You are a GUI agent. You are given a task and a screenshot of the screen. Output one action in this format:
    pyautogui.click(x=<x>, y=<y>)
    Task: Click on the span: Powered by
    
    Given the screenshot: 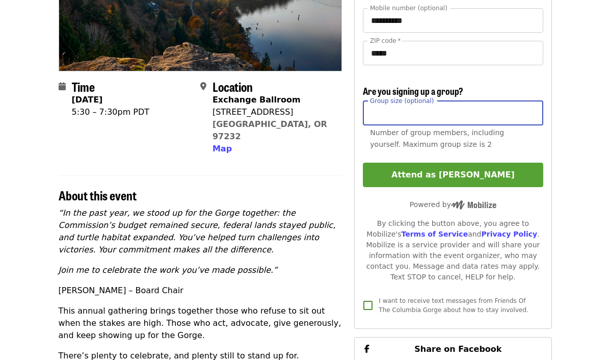 What is the action you would take?
    pyautogui.click(x=453, y=204)
    